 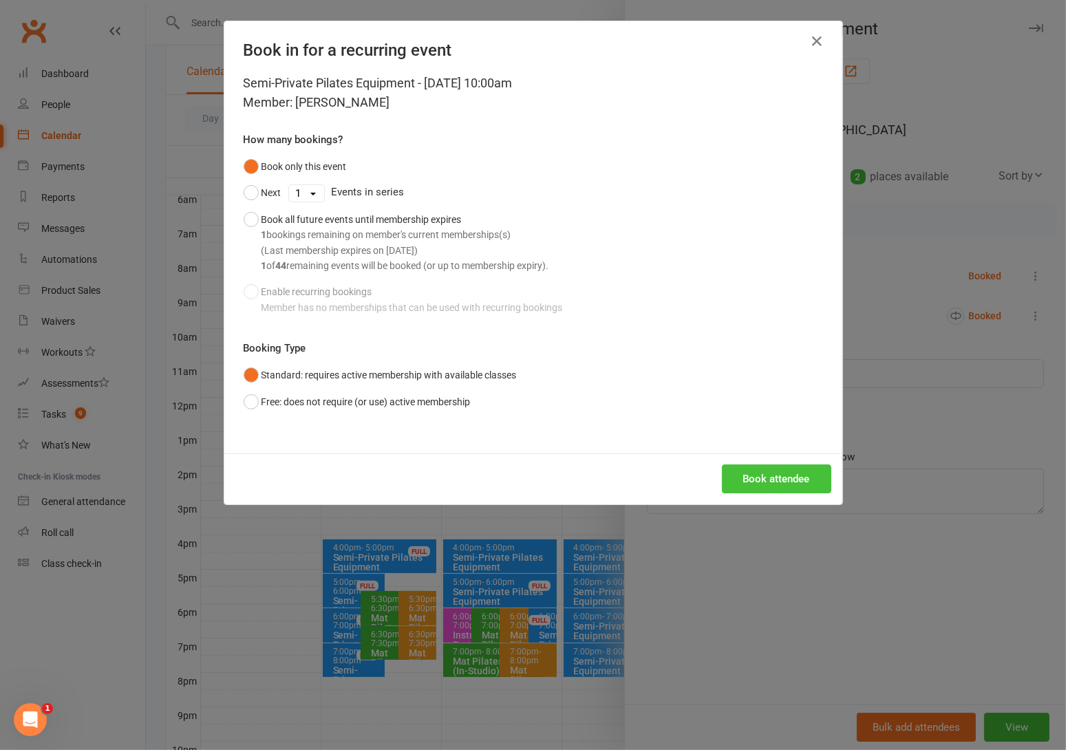 What do you see at coordinates (295, 167) in the screenshot?
I see `button: Book only this event` at bounding box center [295, 167].